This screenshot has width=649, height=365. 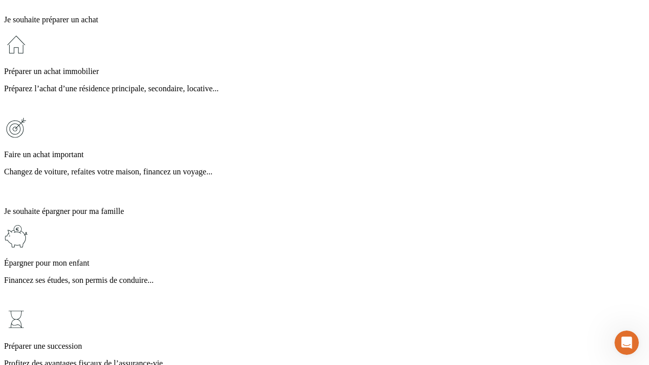 What do you see at coordinates (325, 263) in the screenshot?
I see `p: Épargner pour mon enfant` at bounding box center [325, 263].